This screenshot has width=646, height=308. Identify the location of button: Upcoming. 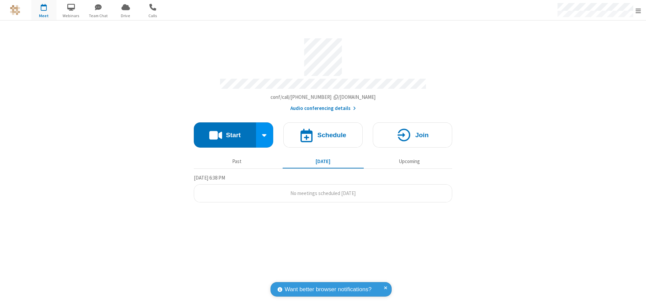
(409, 162).